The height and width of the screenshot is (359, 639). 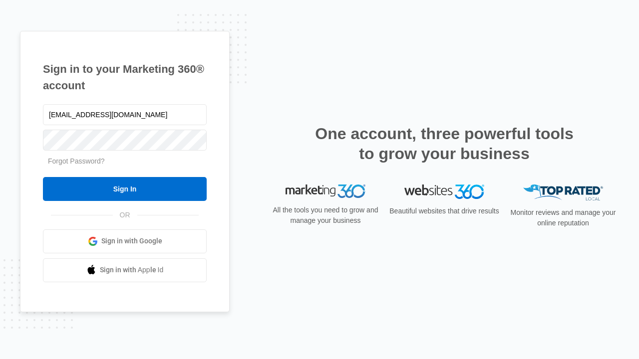 What do you see at coordinates (444, 192) in the screenshot?
I see `img: Websites 360` at bounding box center [444, 192].